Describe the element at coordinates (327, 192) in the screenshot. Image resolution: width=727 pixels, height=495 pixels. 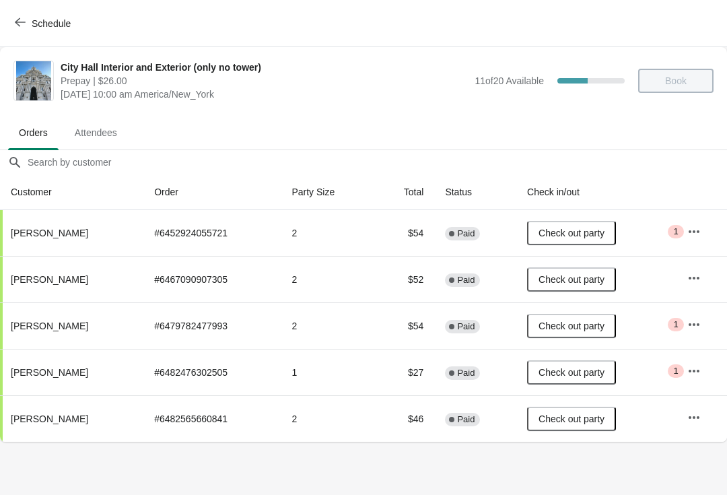
I see `th: Party Size` at that location.